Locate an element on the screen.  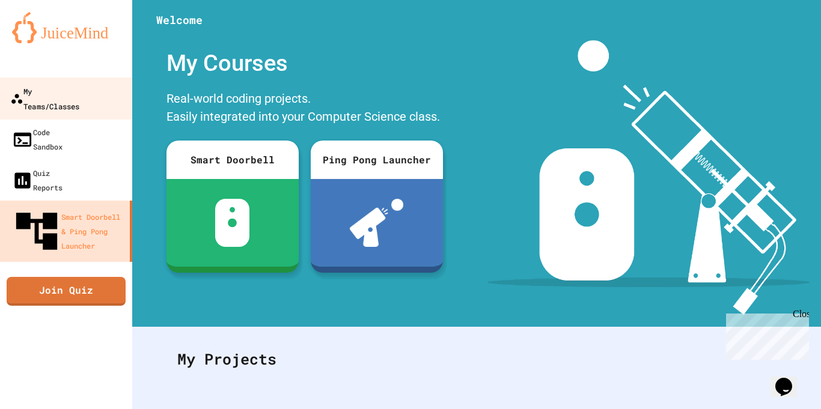
div: My Teams/Classes is located at coordinates (44, 98).